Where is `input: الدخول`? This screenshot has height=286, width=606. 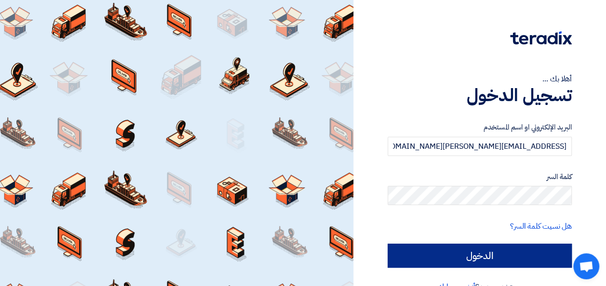
input: الدخول is located at coordinates (479, 256).